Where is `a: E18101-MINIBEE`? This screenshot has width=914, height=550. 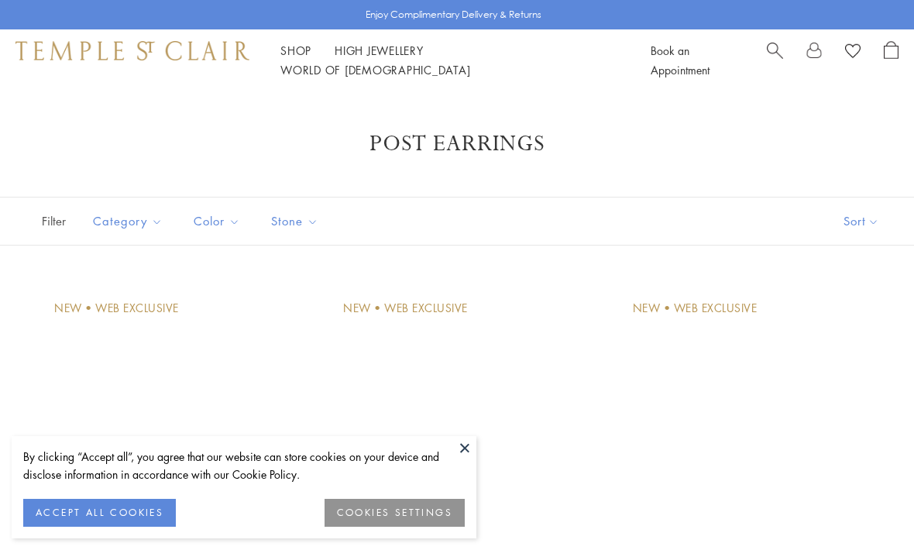
a: E18101-MINIBEE is located at coordinates (167, 413).